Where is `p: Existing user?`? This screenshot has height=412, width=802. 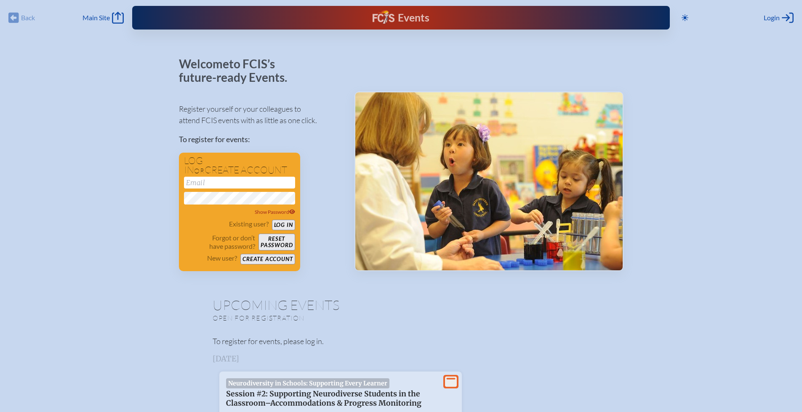
p: Existing user? is located at coordinates (249, 224).